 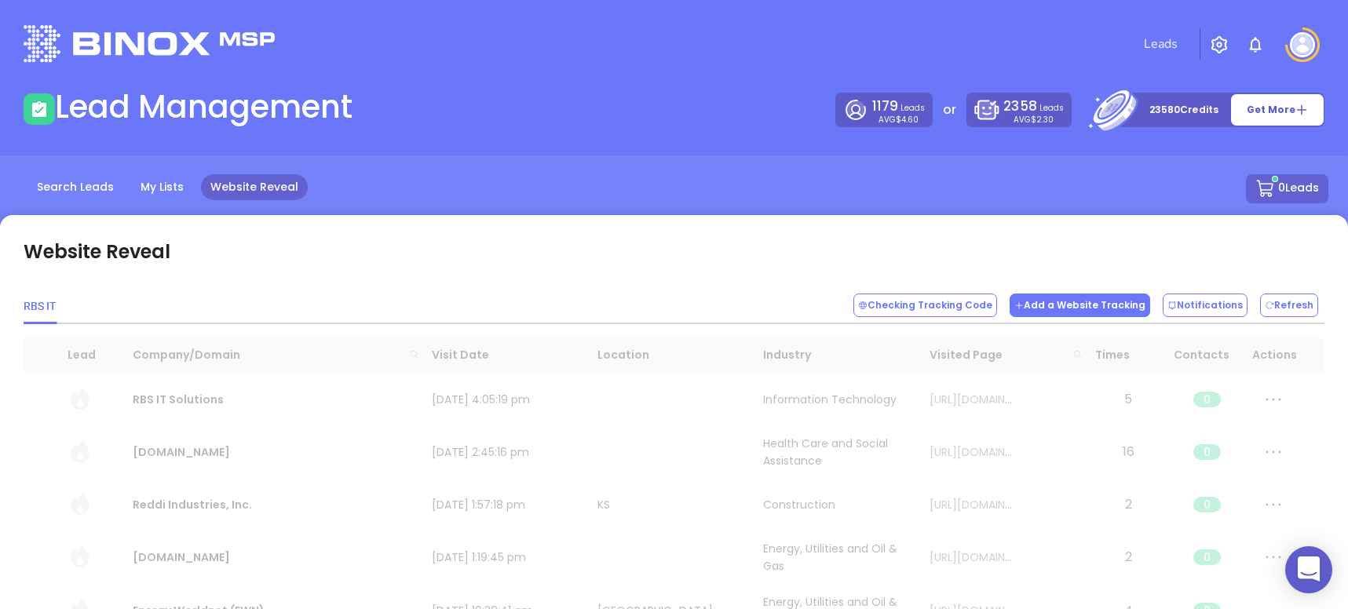 I want to click on a: Website Reveal, so click(x=254, y=187).